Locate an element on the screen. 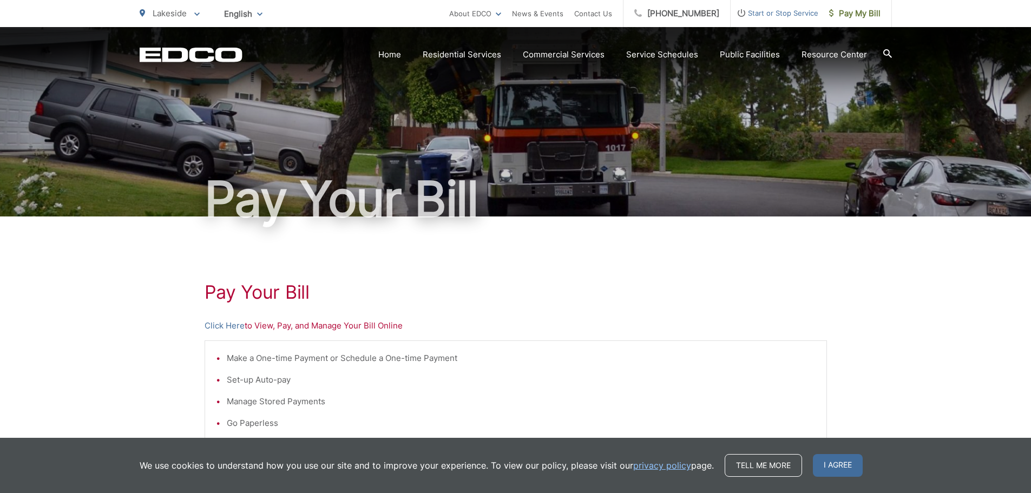 This screenshot has height=493, width=1031. a: Commercial Services is located at coordinates (563, 55).